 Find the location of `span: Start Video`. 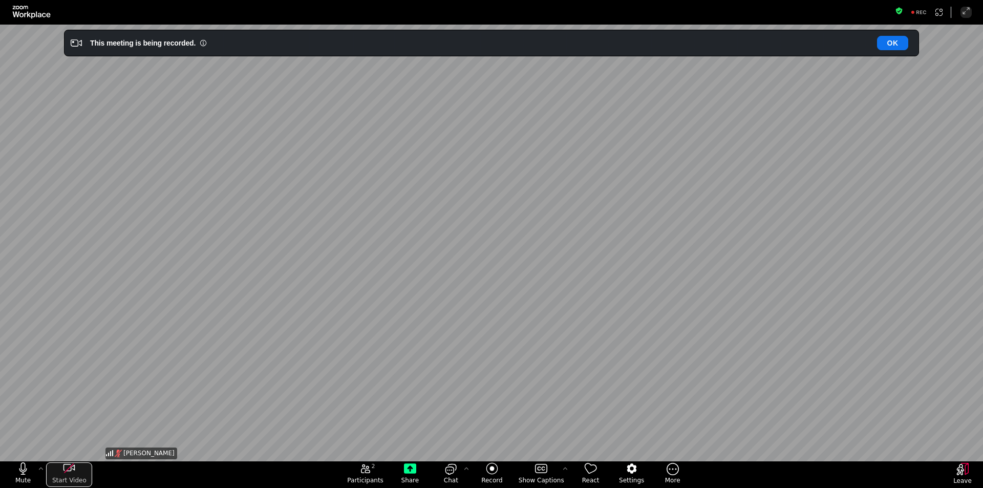

span: Start Video is located at coordinates (69, 480).